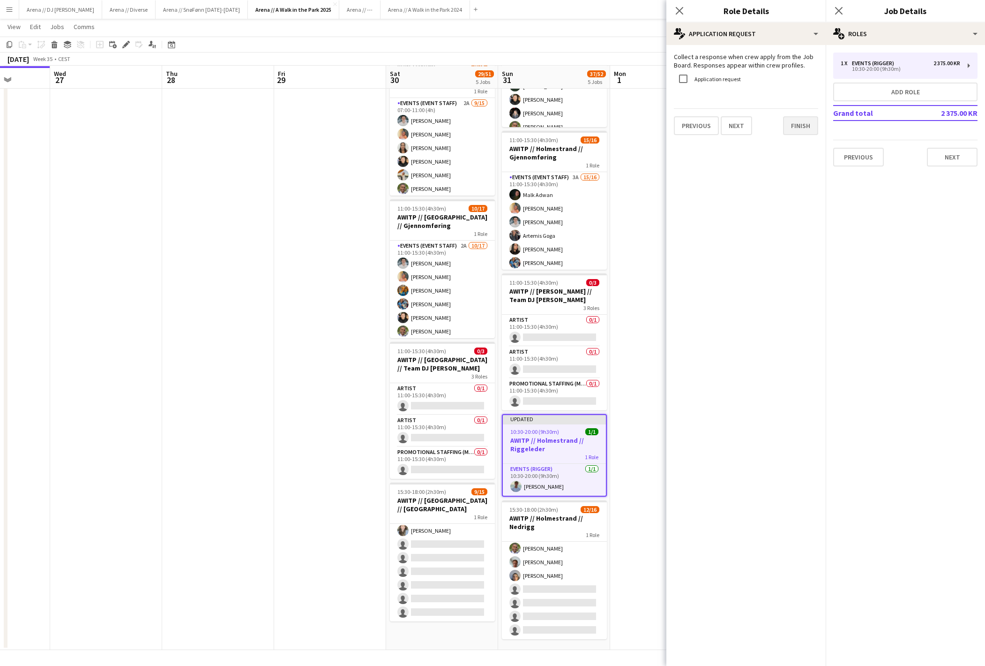 This screenshot has width=985, height=666. What do you see at coordinates (948, 113) in the screenshot?
I see `td: 2 375.00 KR` at bounding box center [948, 113].